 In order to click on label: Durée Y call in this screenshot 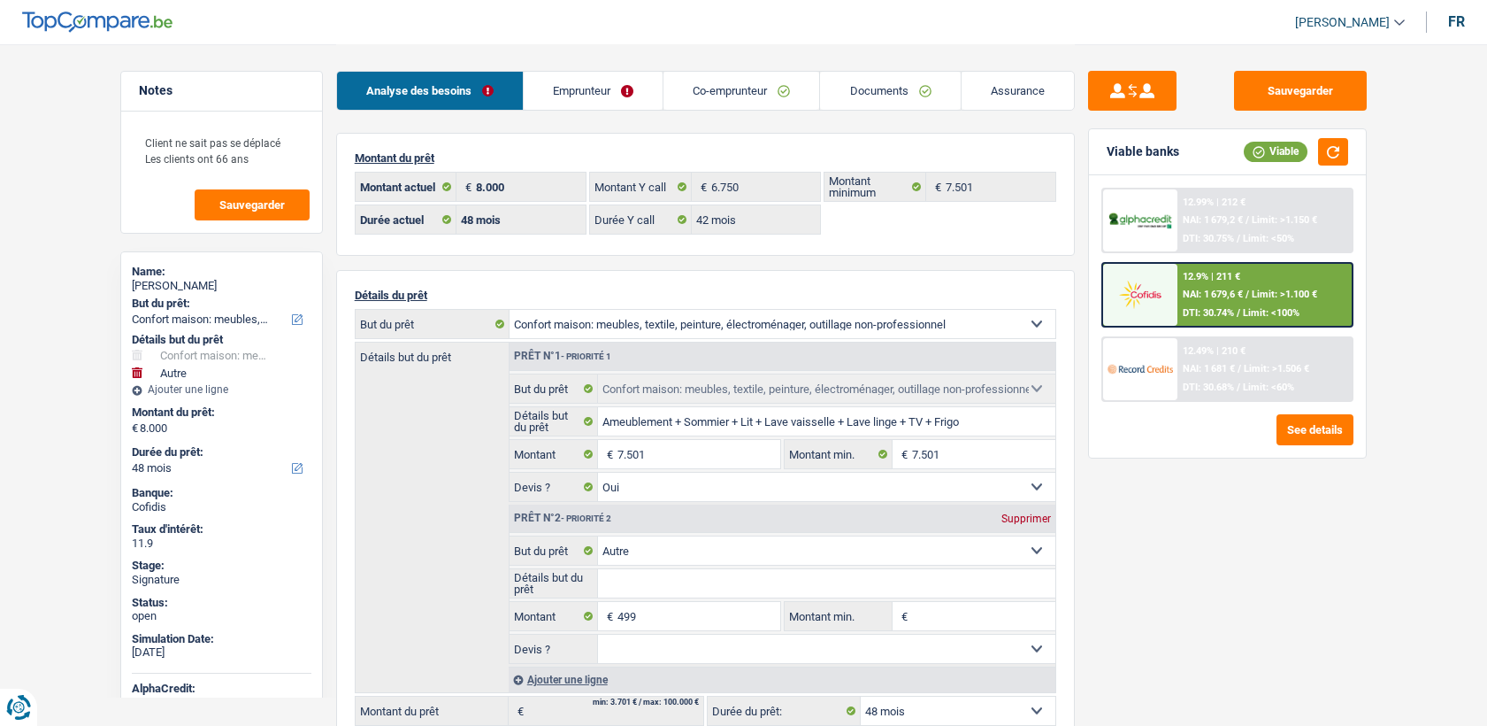, I will do `click(641, 219)`.